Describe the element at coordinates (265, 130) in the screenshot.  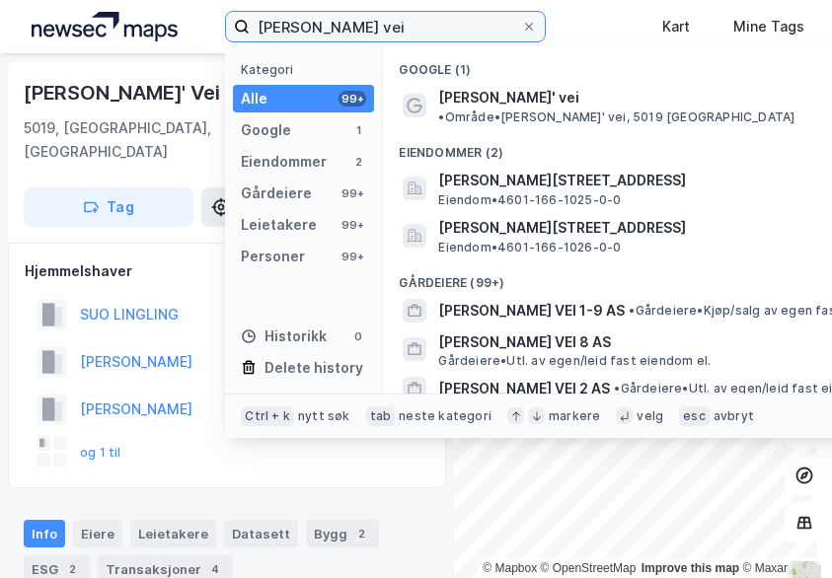
I see `div: Google` at that location.